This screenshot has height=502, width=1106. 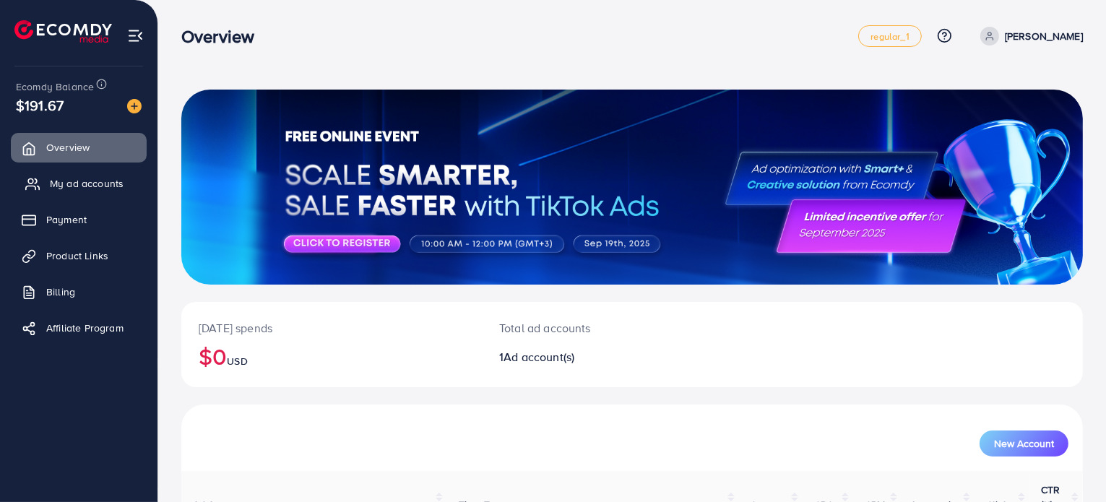 I want to click on a: Overview, so click(x=79, y=147).